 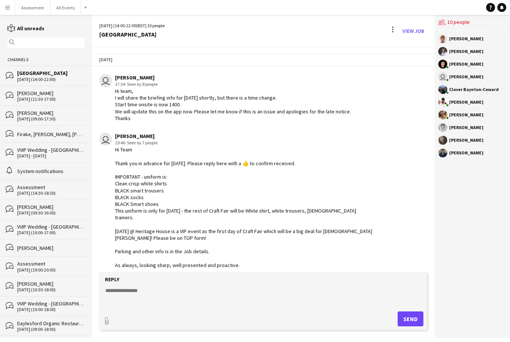 What do you see at coordinates (26, 28) in the screenshot?
I see `a: All unreads` at bounding box center [26, 28].